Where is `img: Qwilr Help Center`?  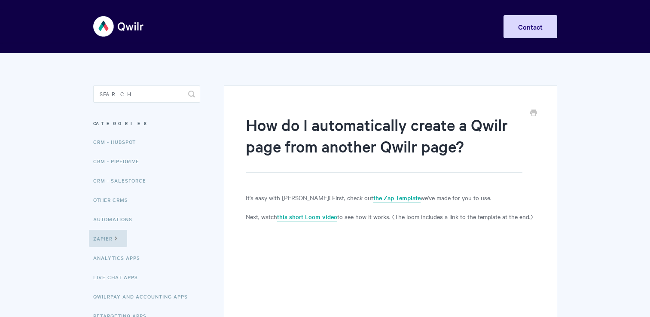
img: Qwilr Help Center is located at coordinates (119, 26).